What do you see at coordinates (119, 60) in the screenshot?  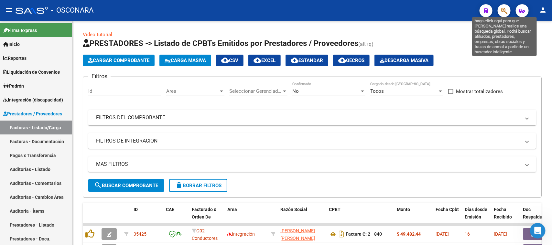 I see `button: Cargar Comprobante` at bounding box center [119, 60].